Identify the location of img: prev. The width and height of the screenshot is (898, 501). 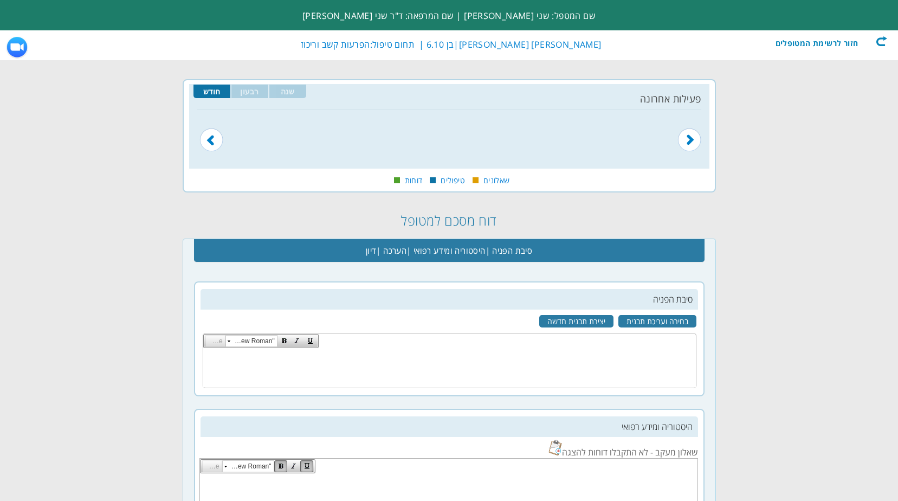
(690, 133).